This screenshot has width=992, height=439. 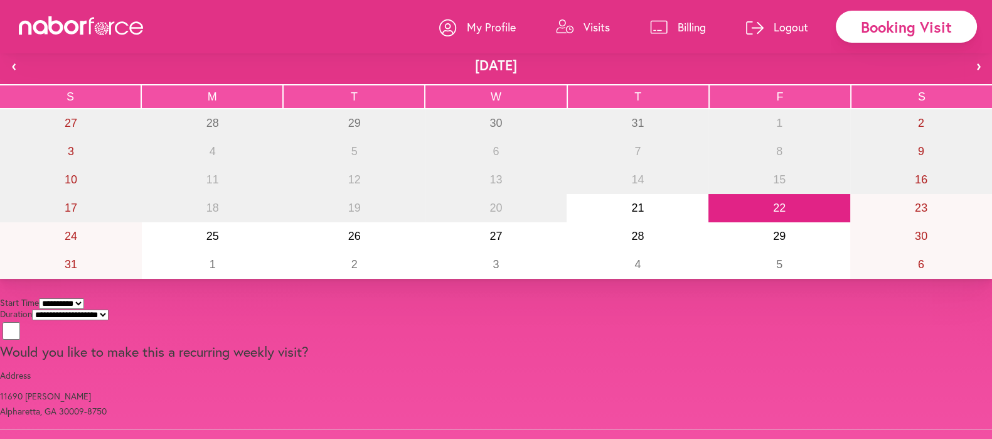 What do you see at coordinates (678, 27) in the screenshot?
I see `a: Billing` at bounding box center [678, 27].